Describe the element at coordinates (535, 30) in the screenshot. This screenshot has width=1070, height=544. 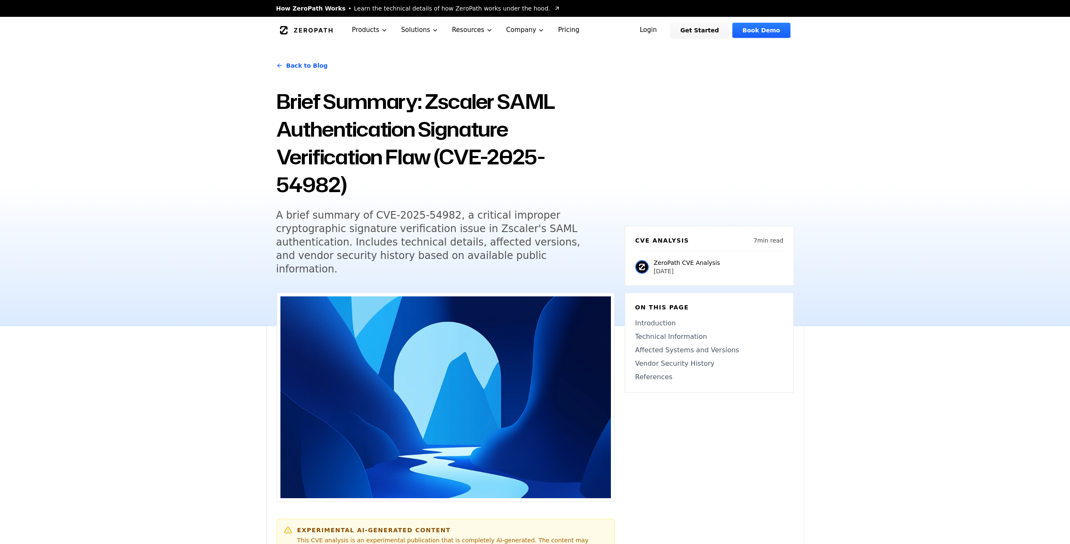
I see `nav: Global` at that location.